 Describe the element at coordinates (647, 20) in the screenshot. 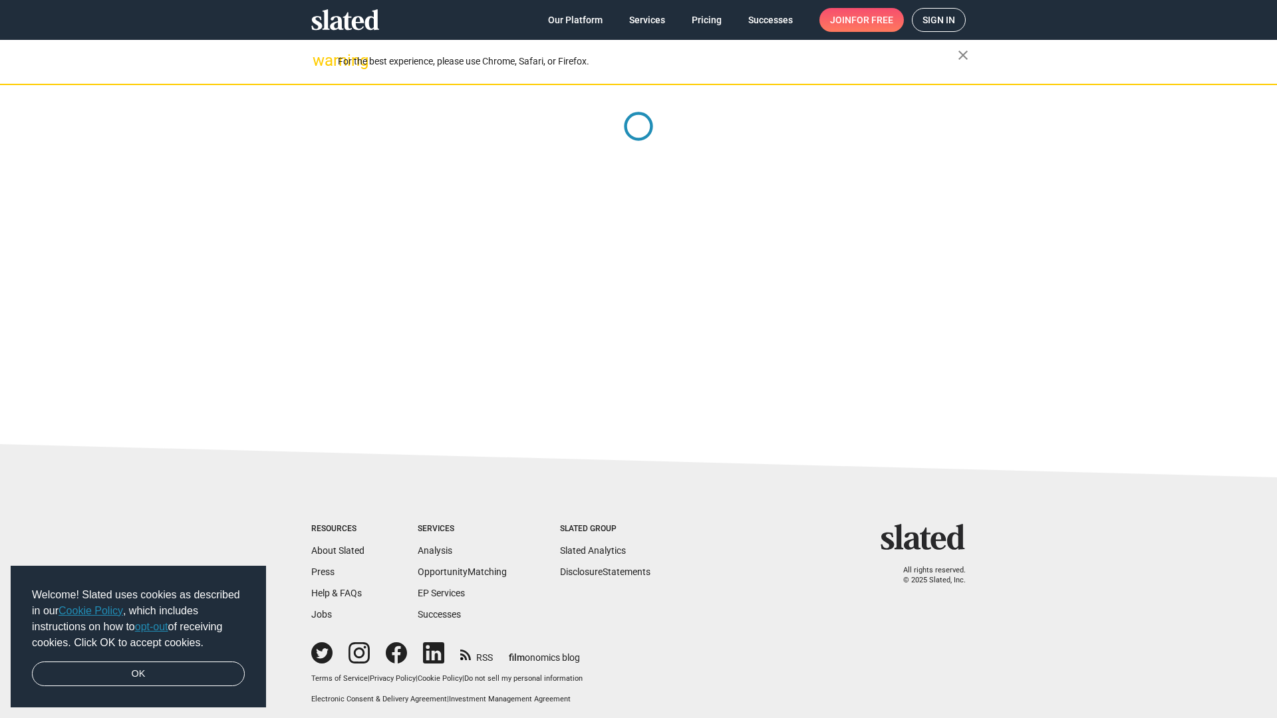

I see `a: Services` at that location.